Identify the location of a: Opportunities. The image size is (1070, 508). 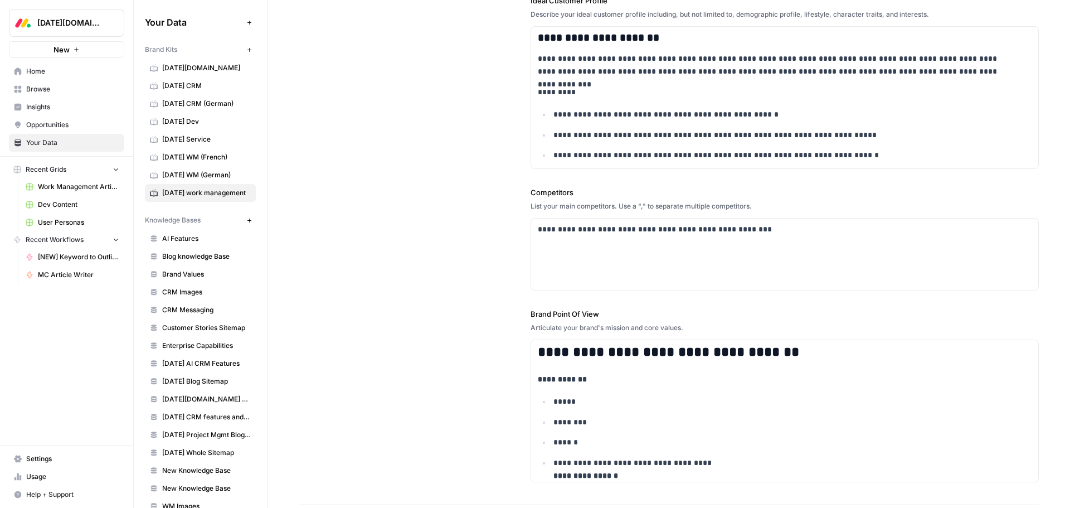
(66, 125).